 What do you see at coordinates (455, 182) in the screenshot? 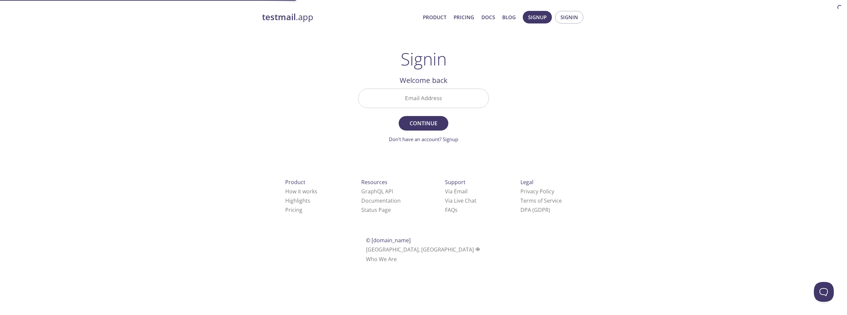
I see `span: Support` at bounding box center [455, 182].